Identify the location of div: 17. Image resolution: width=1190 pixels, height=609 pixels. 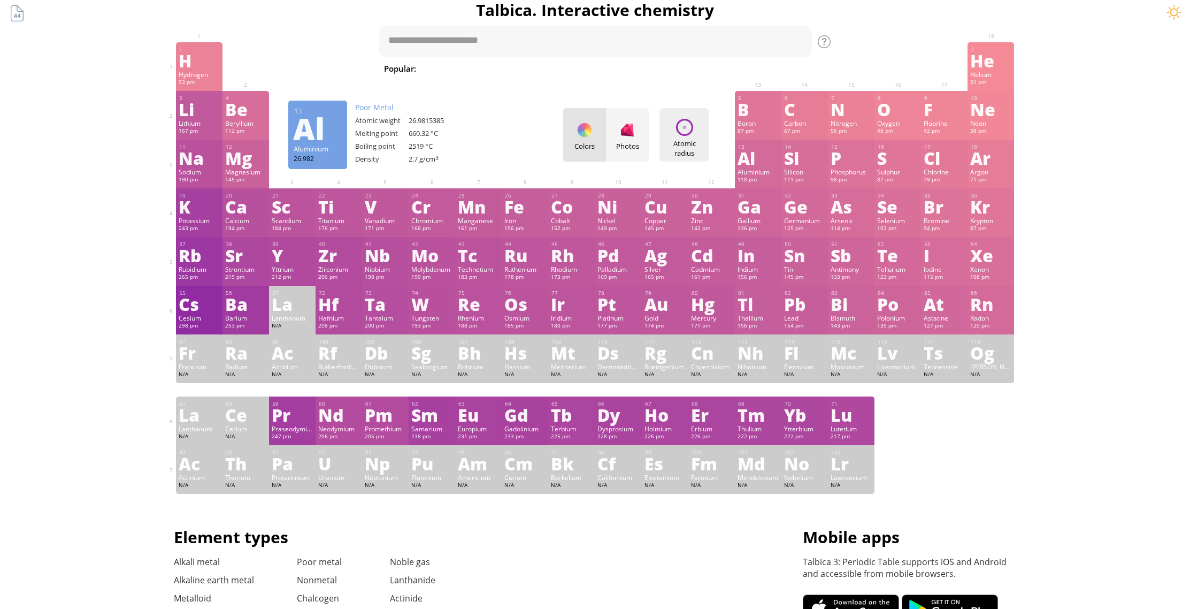
(944, 147).